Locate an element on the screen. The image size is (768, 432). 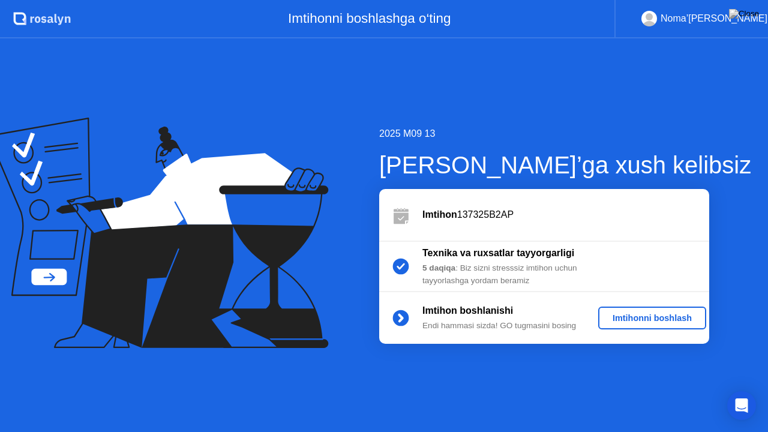
b: Imtihon boshlanishi is located at coordinates (467, 310).